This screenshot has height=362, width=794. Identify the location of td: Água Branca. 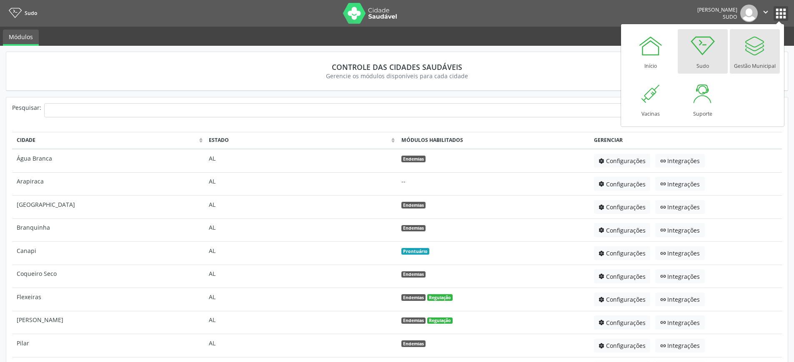
(108, 161).